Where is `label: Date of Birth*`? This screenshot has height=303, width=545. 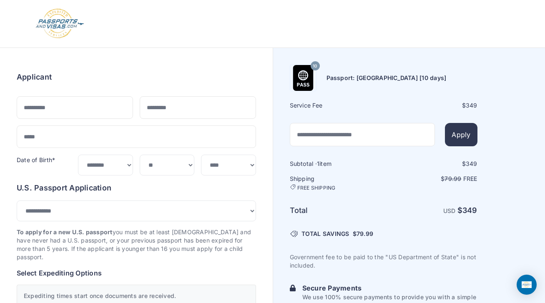
label: Date of Birth* is located at coordinates (36, 160).